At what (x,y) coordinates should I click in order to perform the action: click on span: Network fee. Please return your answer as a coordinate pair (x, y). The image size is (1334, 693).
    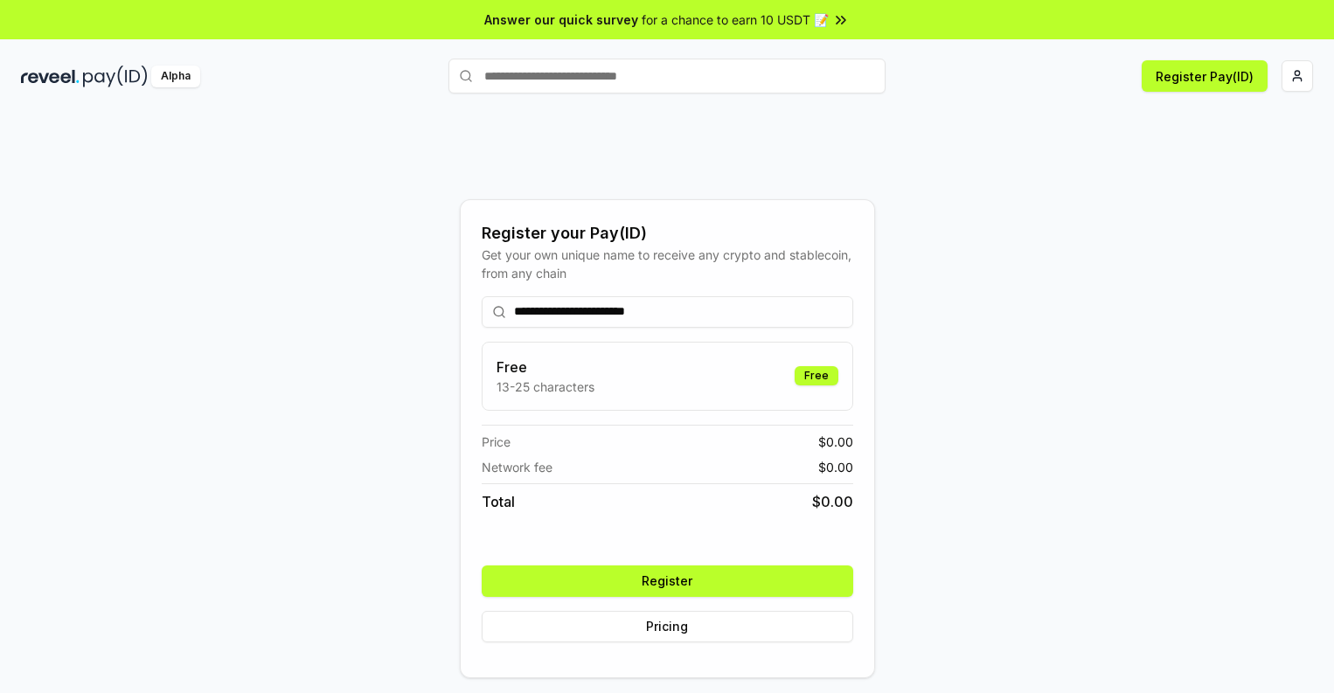
    Looking at the image, I should click on (517, 467).